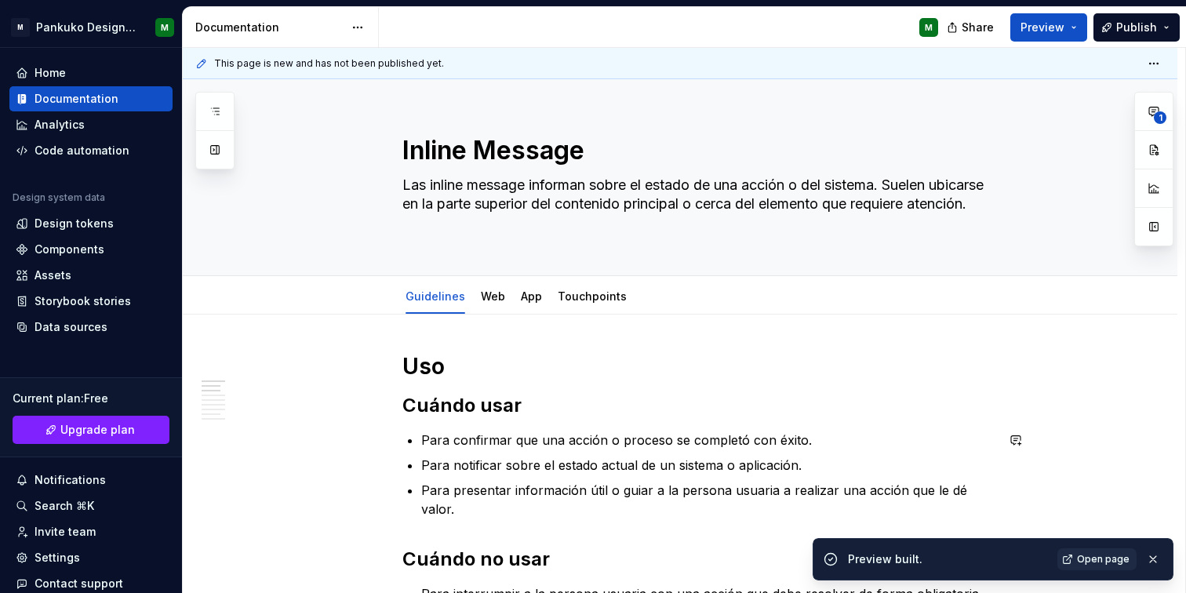  I want to click on a: Guidelines, so click(435, 296).